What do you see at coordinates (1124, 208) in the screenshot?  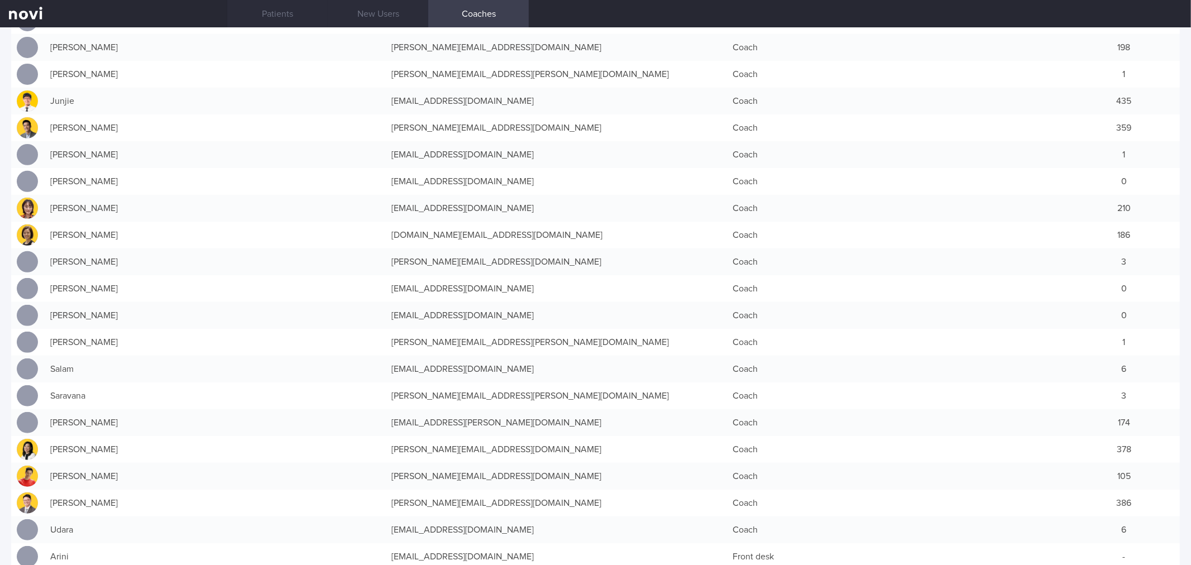 I see `div: 210` at bounding box center [1124, 208].